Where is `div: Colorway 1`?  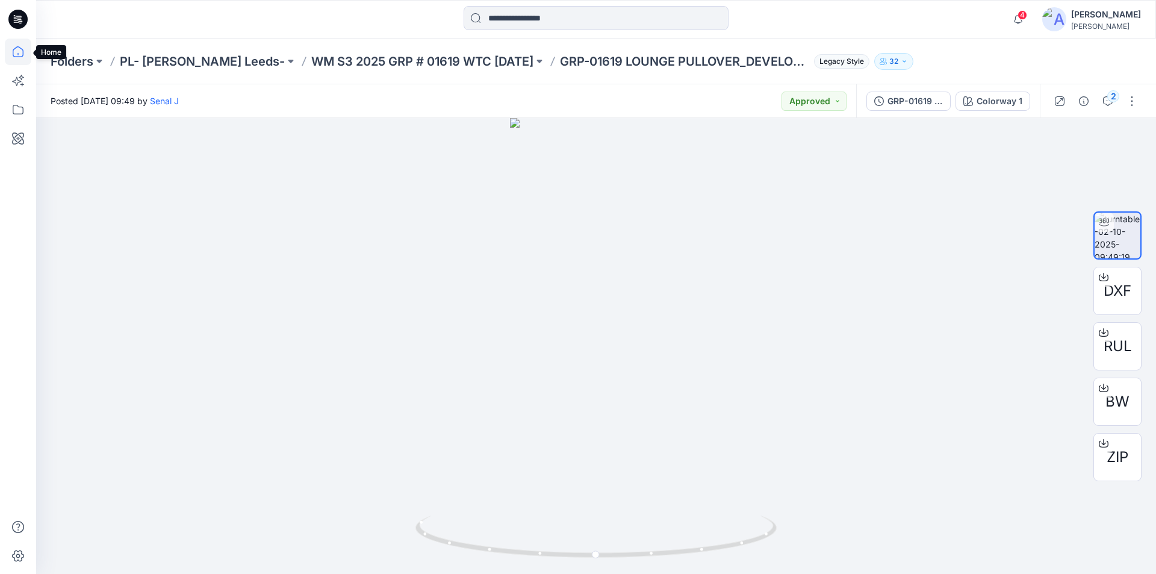 div: Colorway 1 is located at coordinates (999, 101).